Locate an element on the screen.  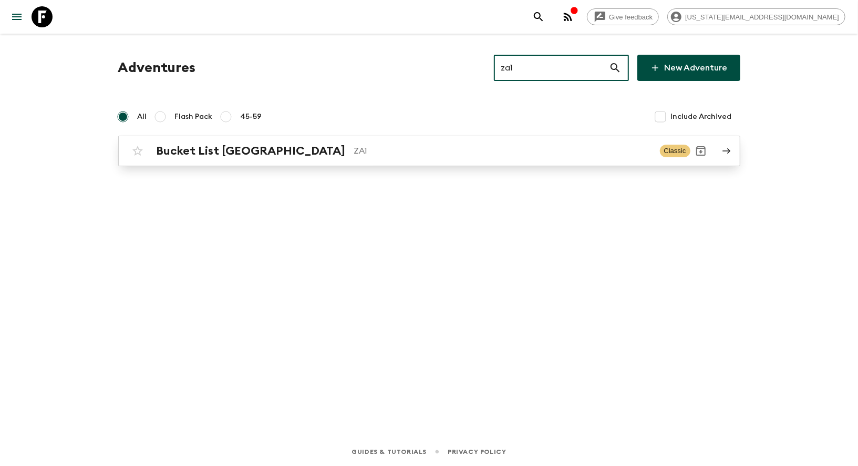
h1: Adventures is located at coordinates (157, 68).